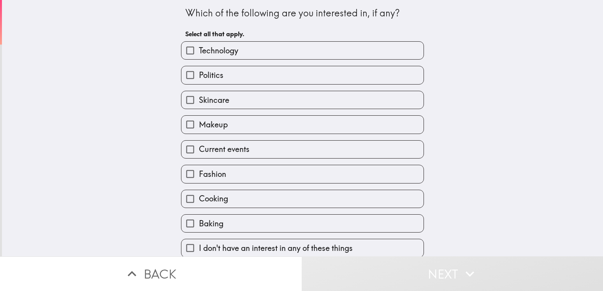  Describe the element at coordinates (276, 248) in the screenshot. I see `span: I don't have an interest in any of these things` at that location.